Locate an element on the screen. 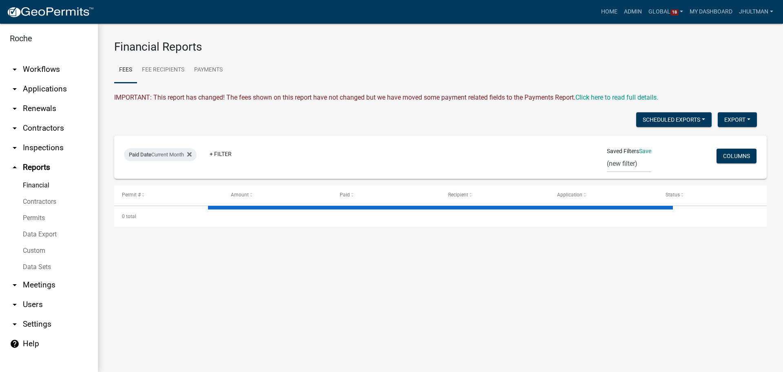  span: Amount is located at coordinates (240, 195).